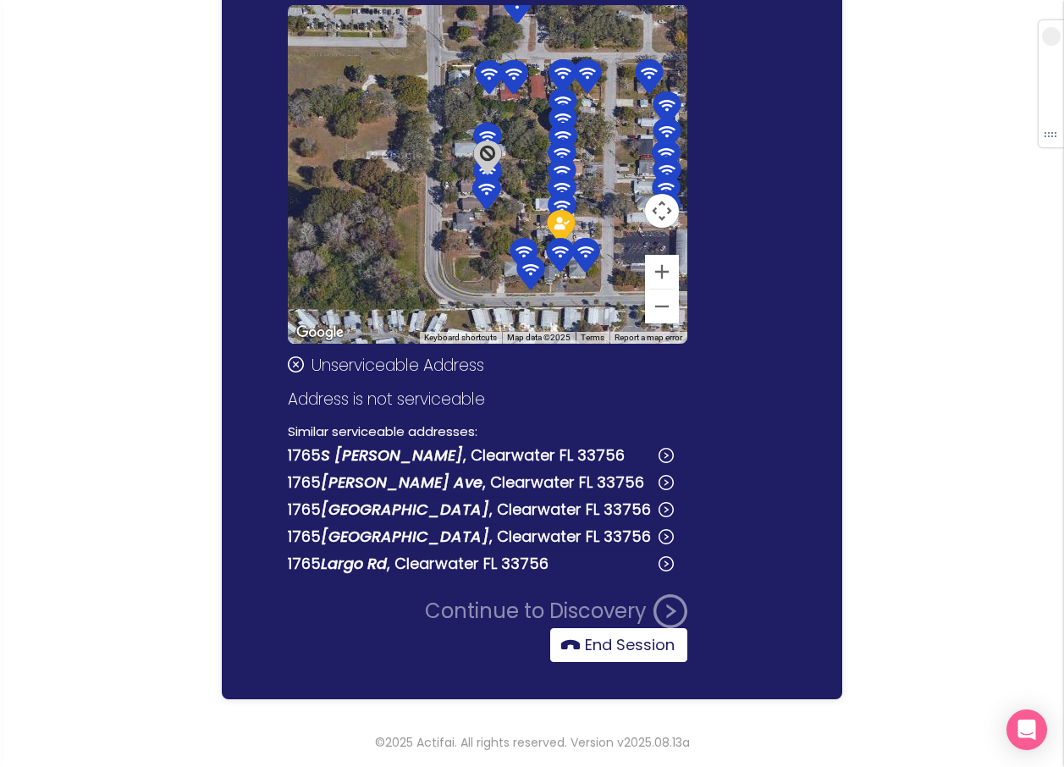 The height and width of the screenshot is (767, 1064). I want to click on span: Map data ©2025, so click(538, 337).